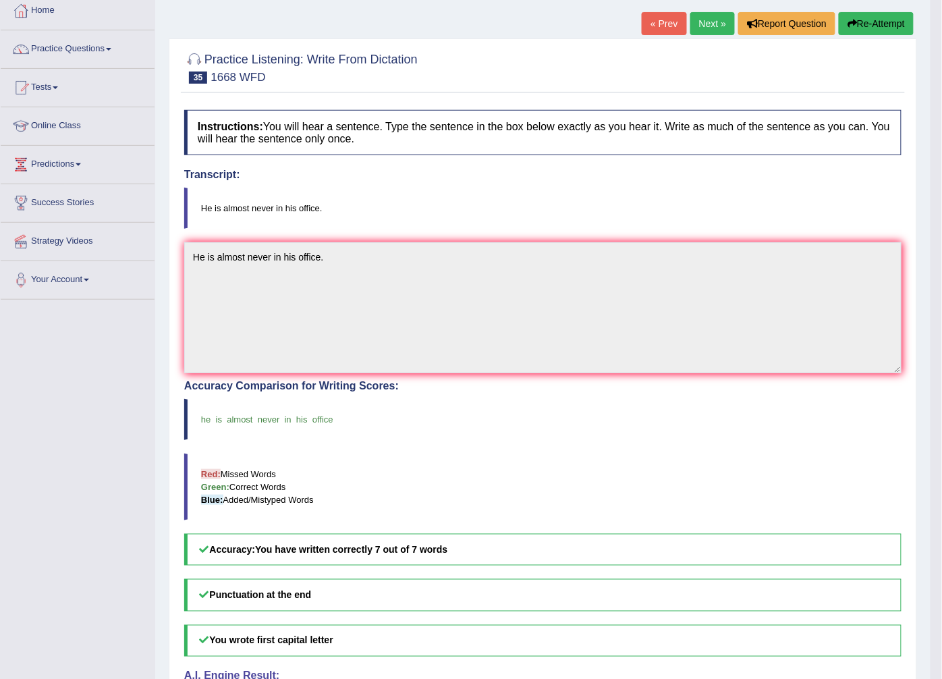 This screenshot has height=679, width=942. Describe the element at coordinates (323, 419) in the screenshot. I see `span: office` at that location.